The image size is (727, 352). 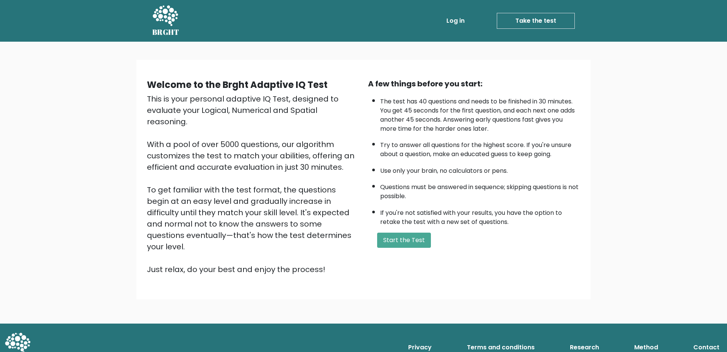 I want to click on b: Welcome to the Brght Adaptive IQ Test, so click(x=237, y=84).